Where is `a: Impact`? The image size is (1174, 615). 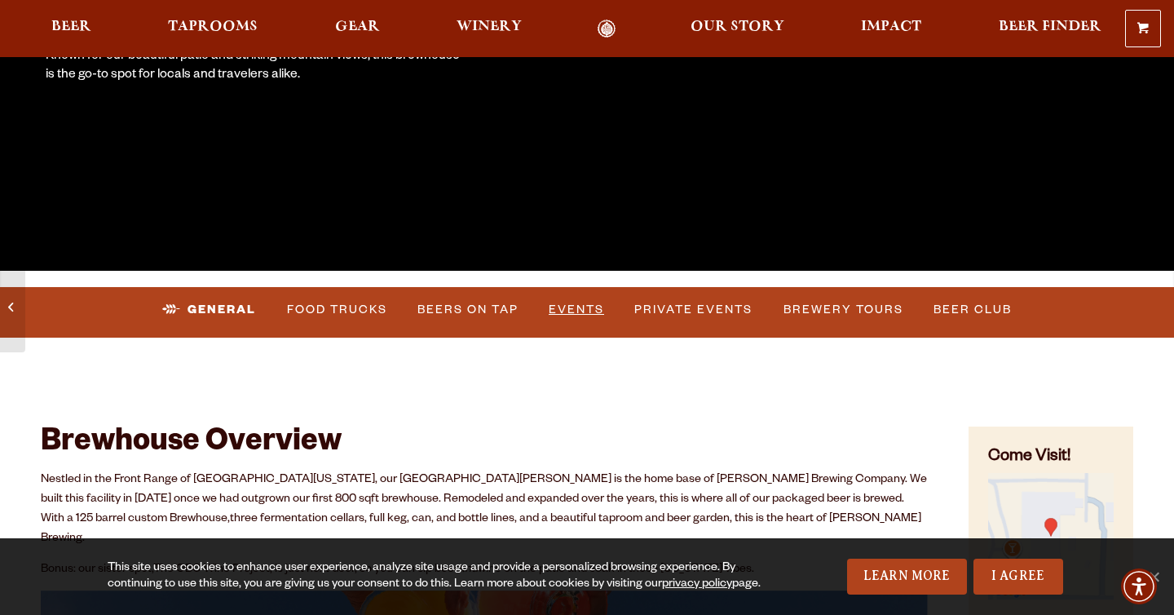 a: Impact is located at coordinates (891, 29).